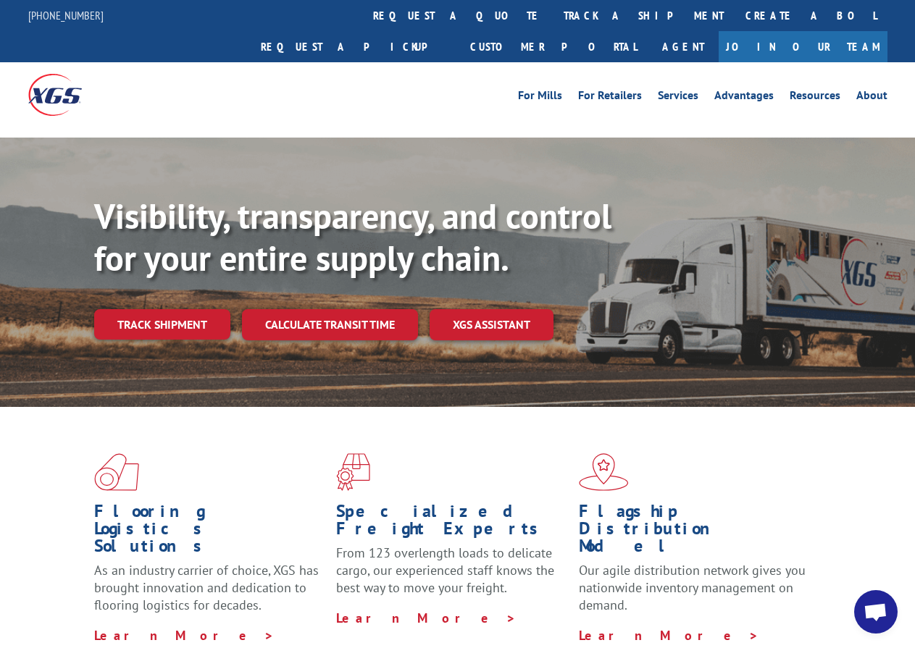 The height and width of the screenshot is (648, 915). What do you see at coordinates (815, 98) in the screenshot?
I see `a: Resources` at bounding box center [815, 98].